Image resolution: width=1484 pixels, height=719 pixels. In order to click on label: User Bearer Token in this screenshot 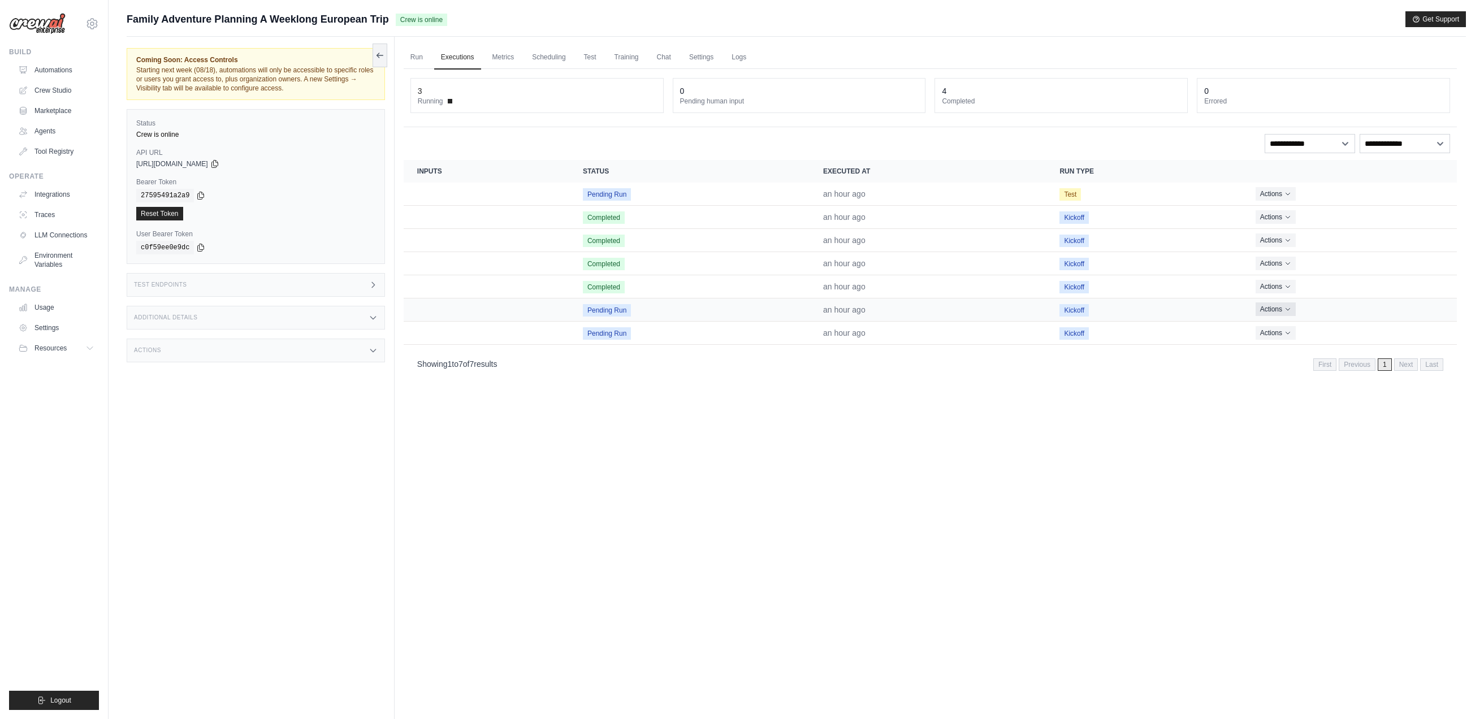, I will do `click(256, 234)`.